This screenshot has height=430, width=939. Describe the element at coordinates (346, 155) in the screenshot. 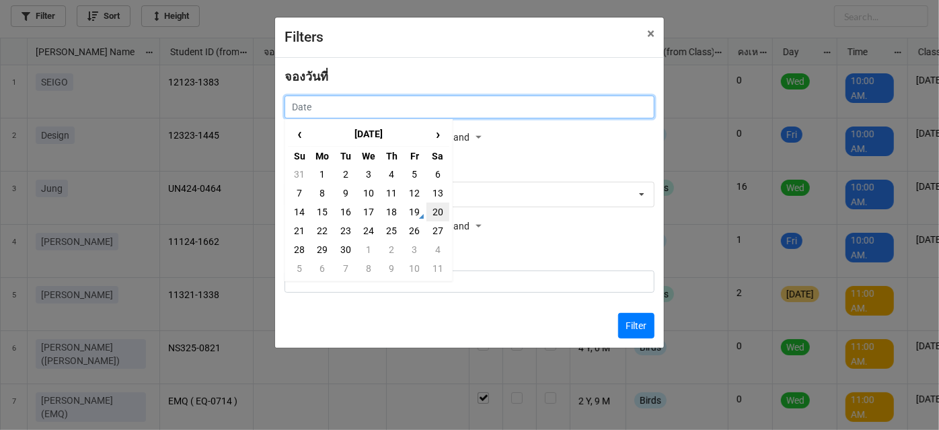

I see `th: Tu` at that location.